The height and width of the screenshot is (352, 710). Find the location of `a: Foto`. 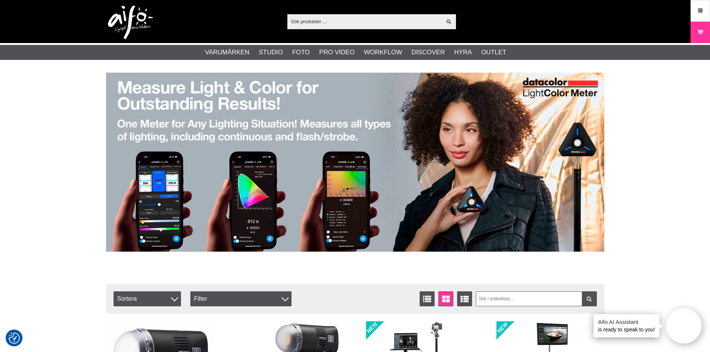

a: Foto is located at coordinates (301, 52).